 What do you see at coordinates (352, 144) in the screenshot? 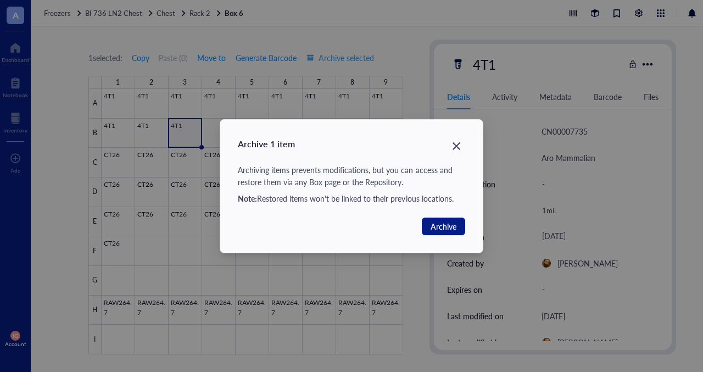
I see `div: Archive 1 item` at bounding box center [352, 144].